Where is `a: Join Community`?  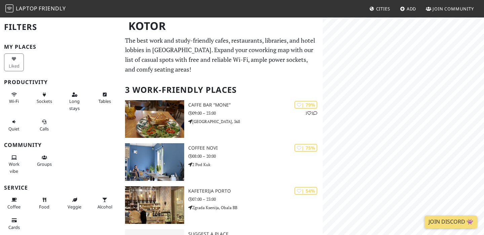
a: Join Community is located at coordinates (450, 9).